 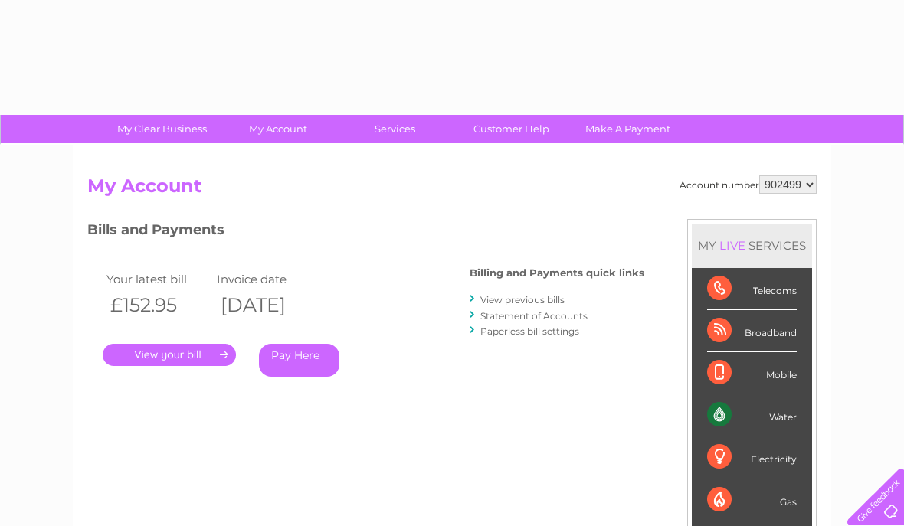 What do you see at coordinates (162, 129) in the screenshot?
I see `a: My Clear Business` at bounding box center [162, 129].